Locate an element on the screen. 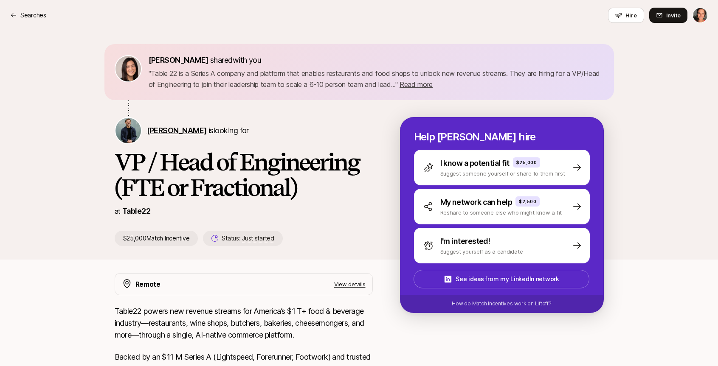  img: 71d7b91d_d7cb_43b4_a7ea_a9b2f2cc6e03.jpg is located at coordinates (128, 69).